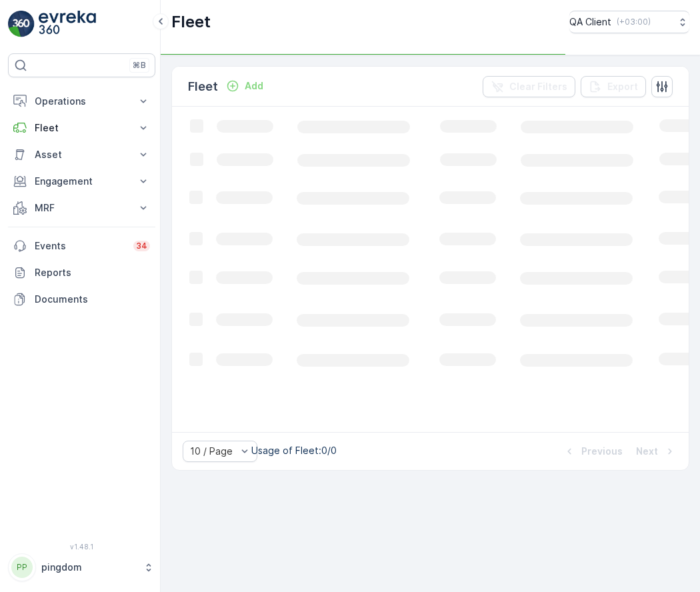 This screenshot has width=700, height=592. Describe the element at coordinates (22, 568) in the screenshot. I see `div: PP` at that location.